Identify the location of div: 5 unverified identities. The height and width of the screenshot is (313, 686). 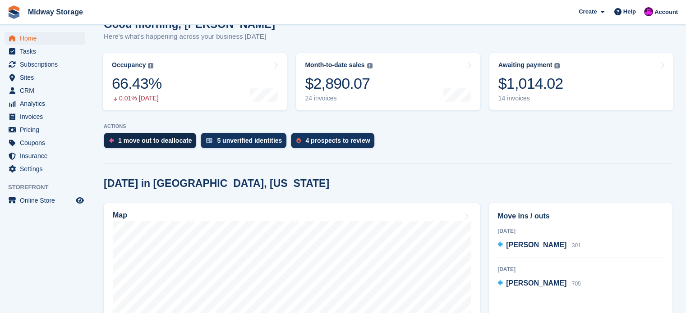
(249, 141).